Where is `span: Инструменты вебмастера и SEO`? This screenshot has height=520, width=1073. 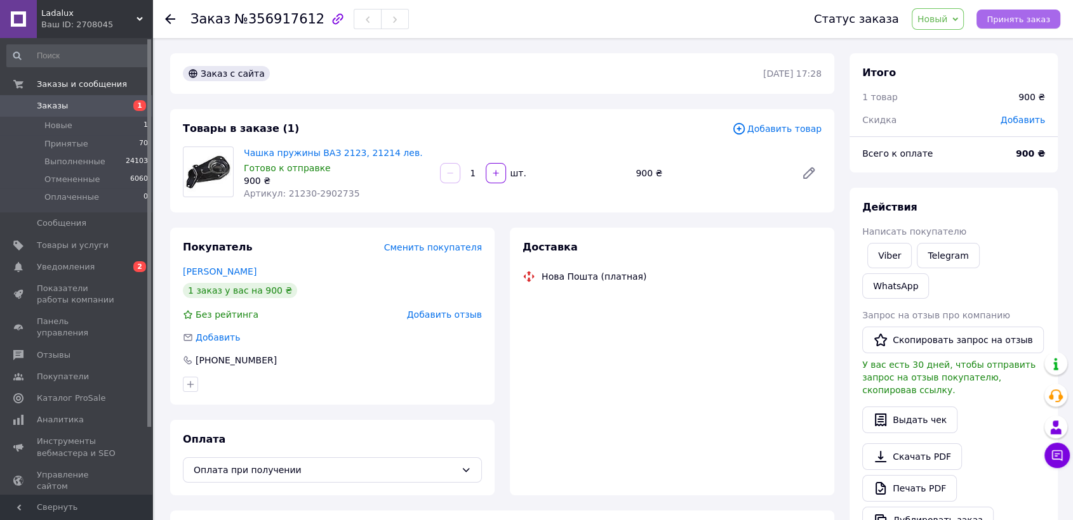 span: Инструменты вебмастера и SEO is located at coordinates (77, 447).